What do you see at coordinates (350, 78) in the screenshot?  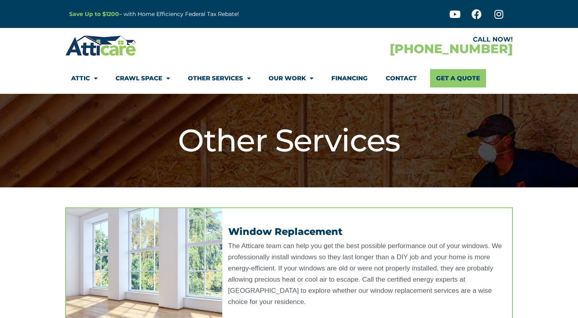 I see `a: Financing` at bounding box center [350, 78].